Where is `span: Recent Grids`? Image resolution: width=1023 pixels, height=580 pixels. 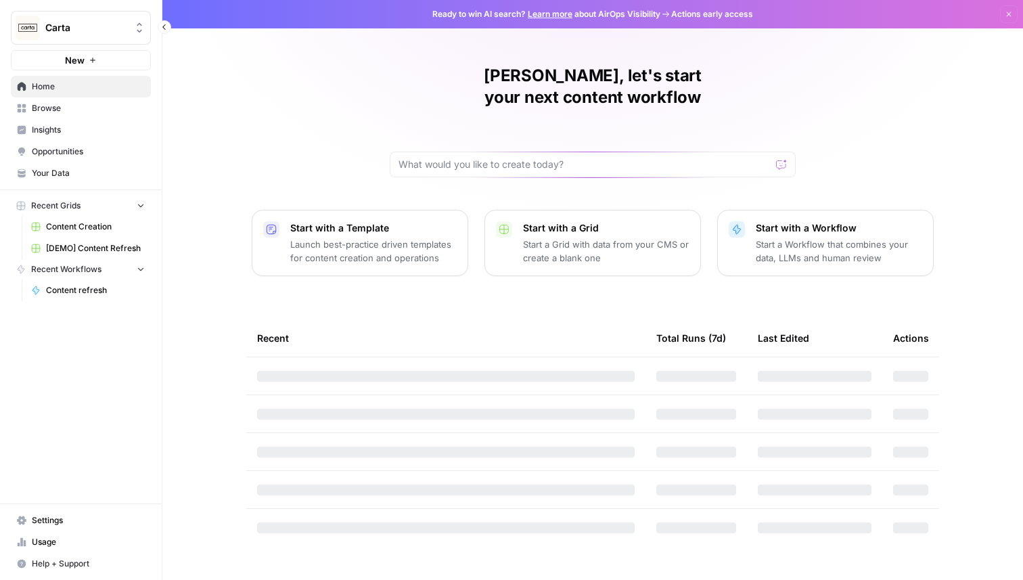
span: Recent Grids is located at coordinates (56, 206).